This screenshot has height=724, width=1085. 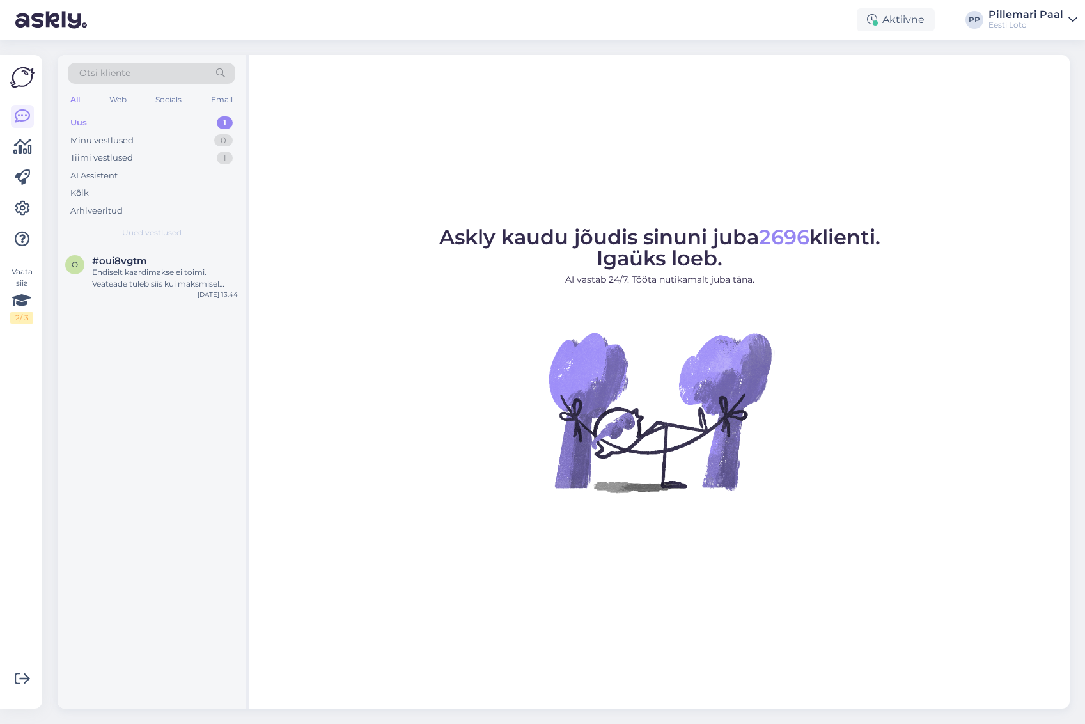 I want to click on img: No Chat active, so click(x=660, y=412).